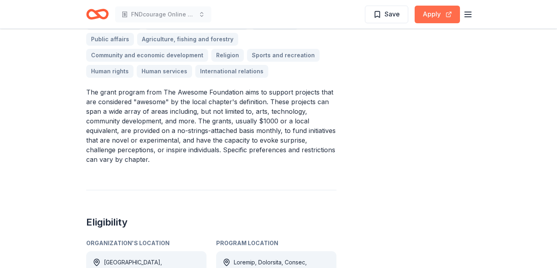  Describe the element at coordinates (276, 243) in the screenshot. I see `div: Program Location` at that location.